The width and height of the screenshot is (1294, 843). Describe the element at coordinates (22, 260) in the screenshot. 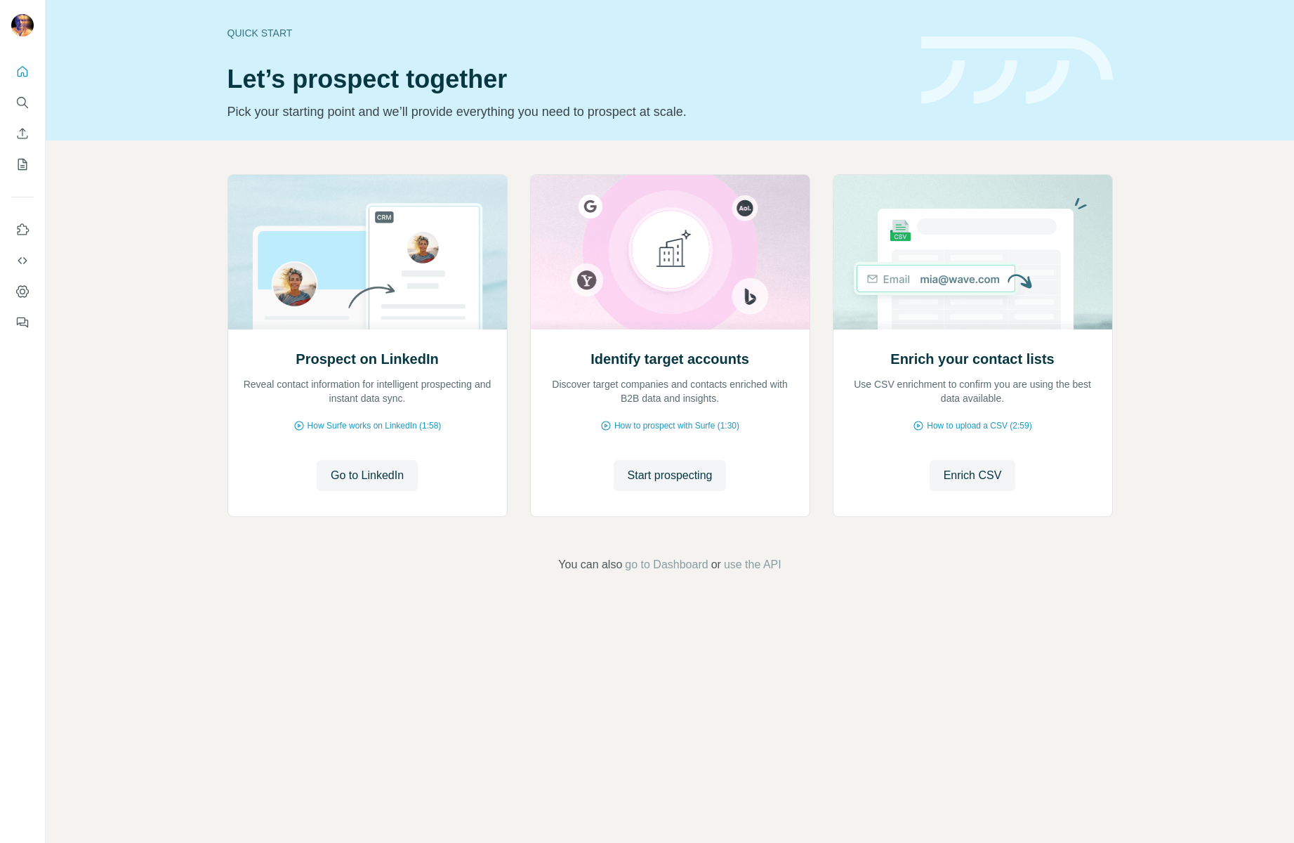

I see `button: Use Surfe API` at that location.